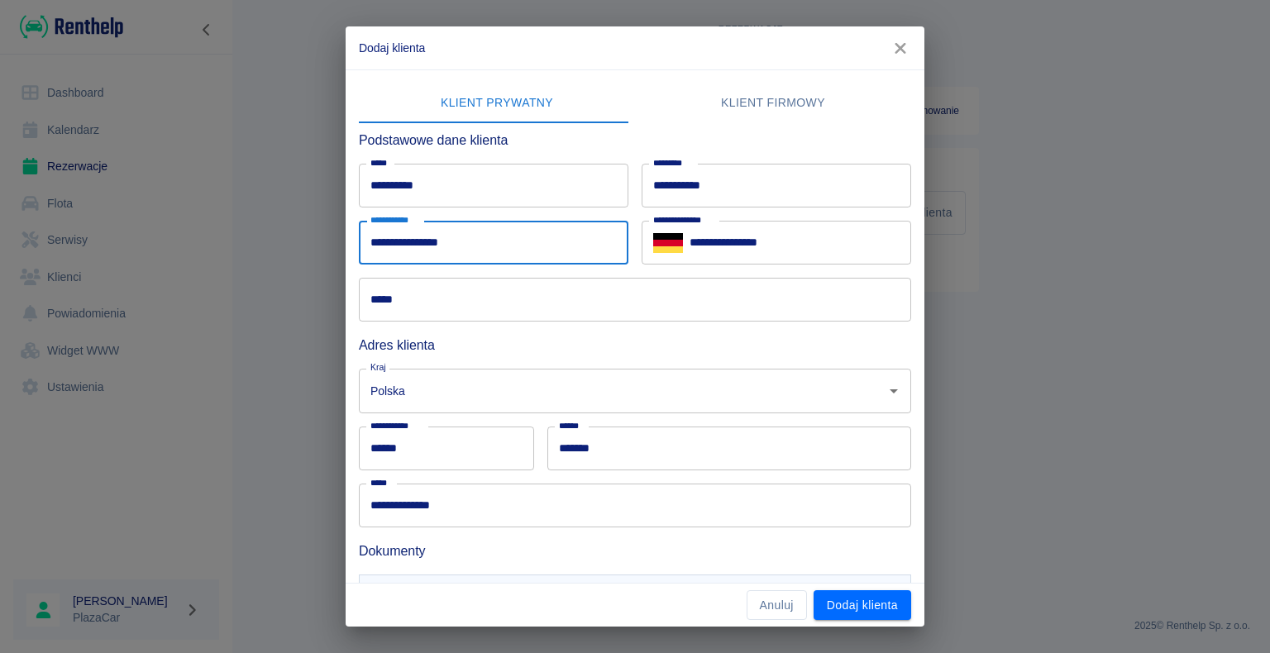  What do you see at coordinates (776, 605) in the screenshot?
I see `button: Anuluj` at bounding box center [776, 605].